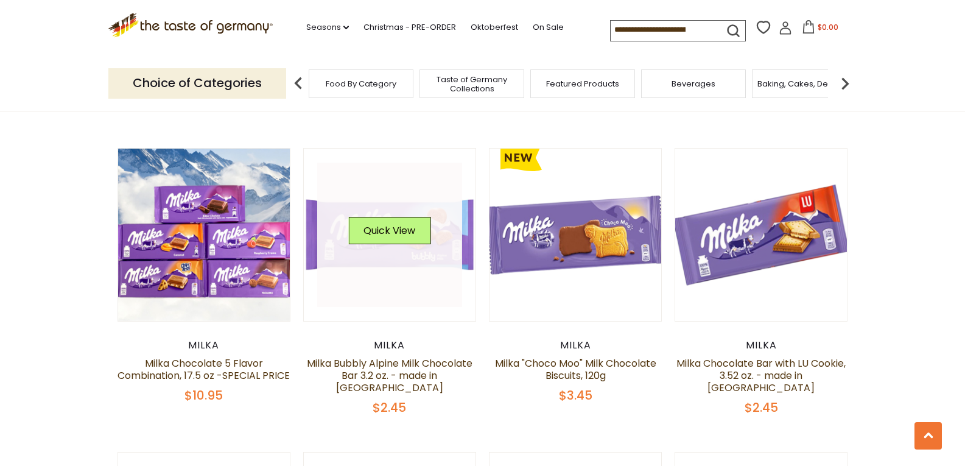 Image resolution: width=965 pixels, height=466 pixels. Describe the element at coordinates (820, 29) in the screenshot. I see `button: $0.00` at that location.